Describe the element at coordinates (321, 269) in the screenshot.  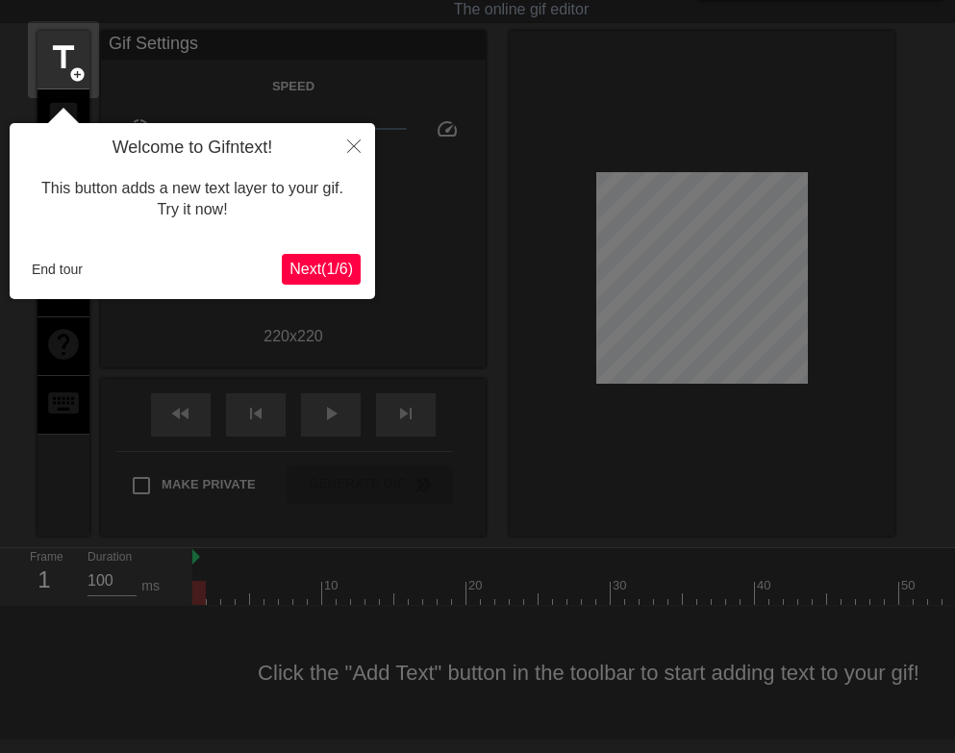
I see `button: Next` at that location.